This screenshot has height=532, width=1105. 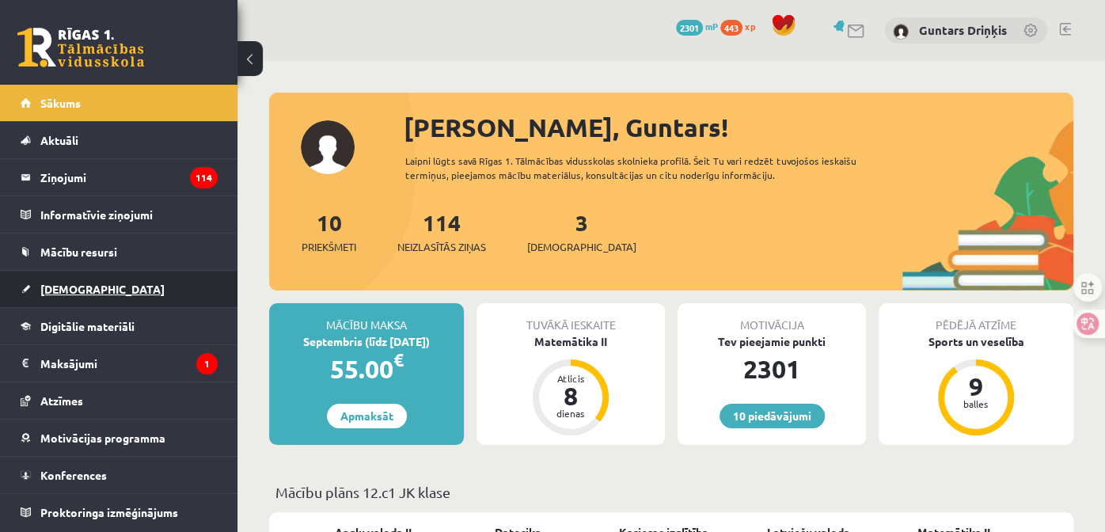 What do you see at coordinates (119, 512) in the screenshot?
I see `a: Proktoringa izmēģinājums` at bounding box center [119, 512].